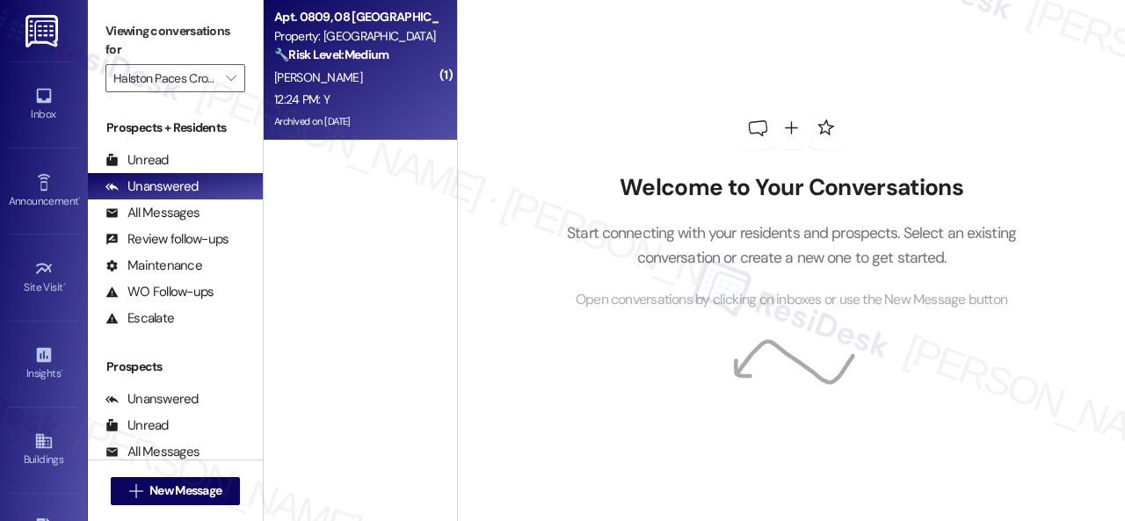 Image resolution: width=1125 pixels, height=521 pixels. Describe the element at coordinates (176, 491) in the screenshot. I see `button: New Message` at that location.